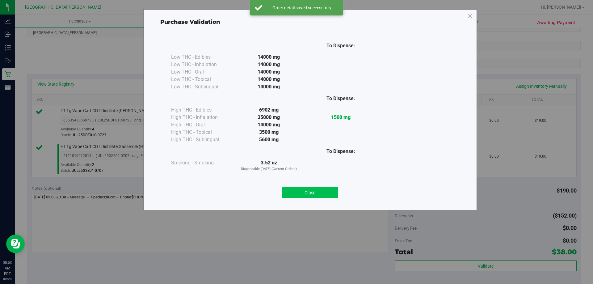  What do you see at coordinates (202, 125) in the screenshot?
I see `div: High THC - Oral` at bounding box center [202, 125].